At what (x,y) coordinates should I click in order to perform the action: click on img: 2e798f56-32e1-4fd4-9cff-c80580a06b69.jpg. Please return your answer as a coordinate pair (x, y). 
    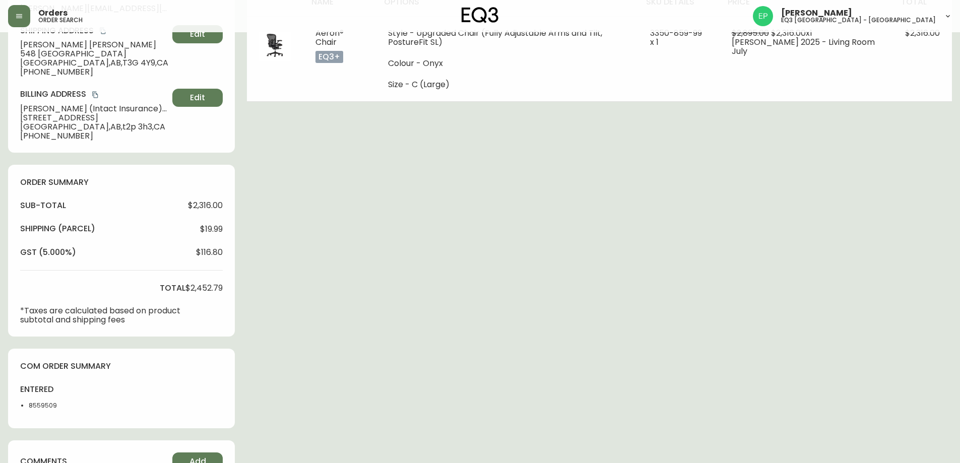
    Looking at the image, I should click on (275, 45).